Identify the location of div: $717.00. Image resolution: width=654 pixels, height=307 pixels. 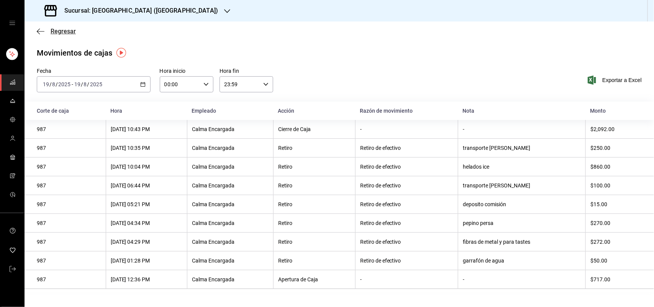
(616, 279).